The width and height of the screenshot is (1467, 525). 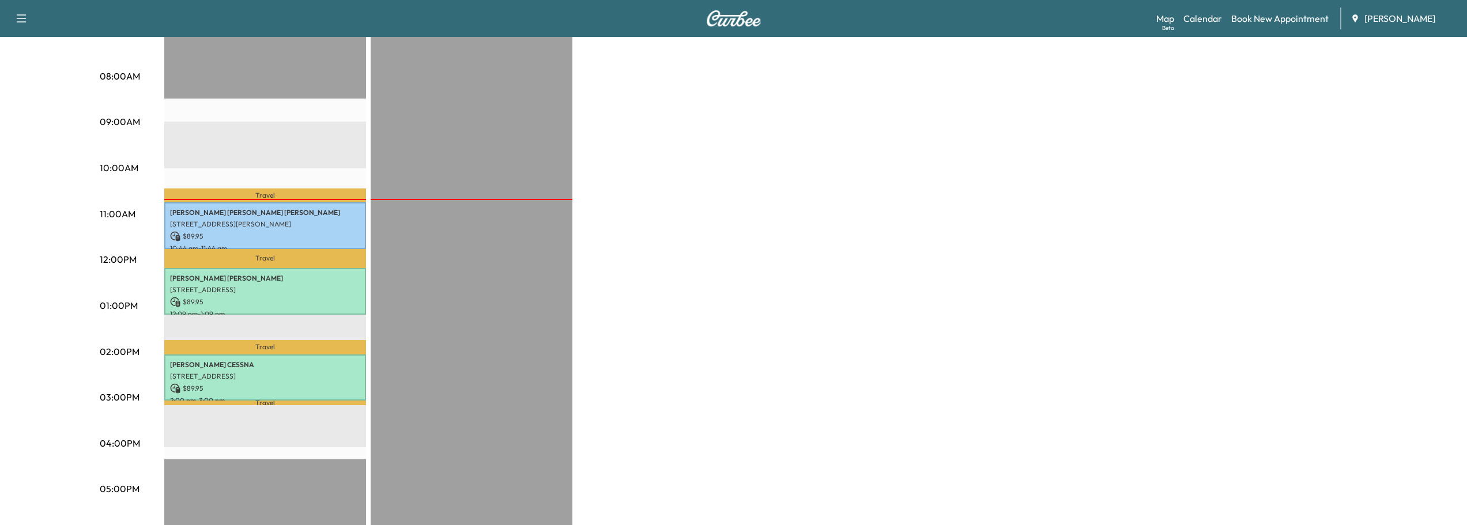 I want to click on p: 02:00PM, so click(x=119, y=352).